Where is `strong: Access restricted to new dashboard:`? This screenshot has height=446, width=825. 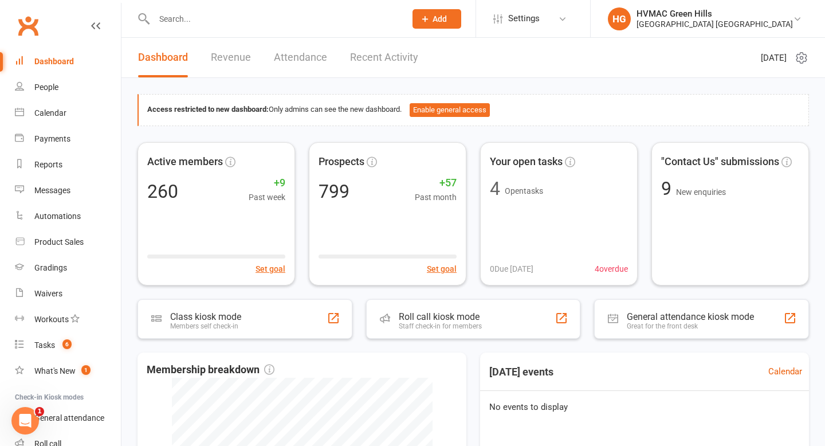
strong: Access restricted to new dashboard: is located at coordinates (208, 109).